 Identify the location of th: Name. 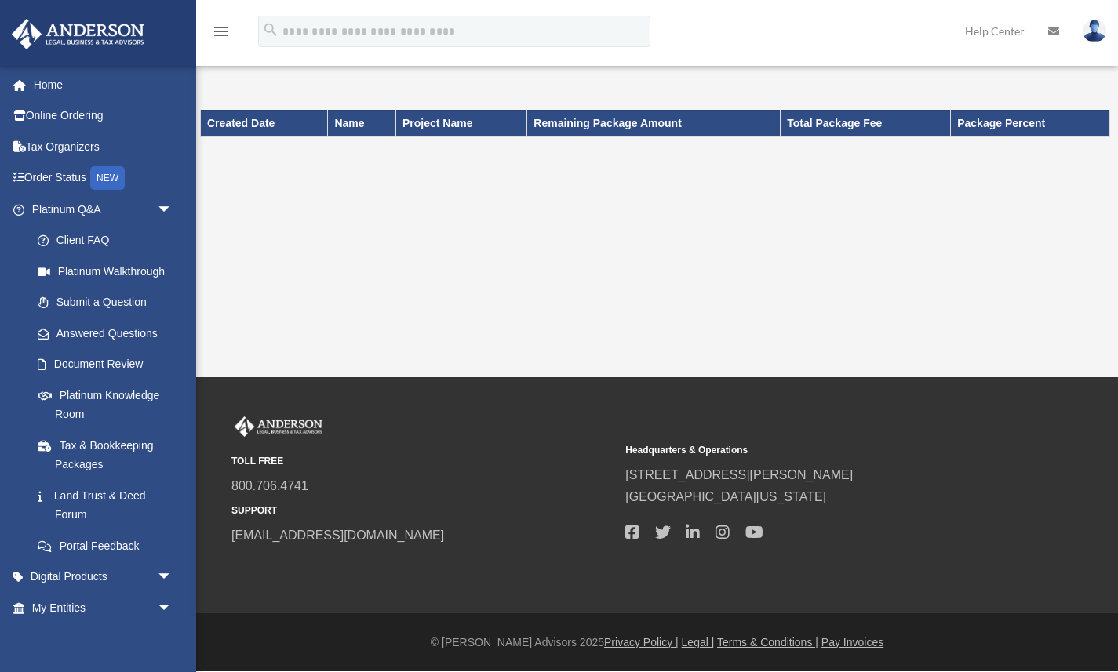
(362, 123).